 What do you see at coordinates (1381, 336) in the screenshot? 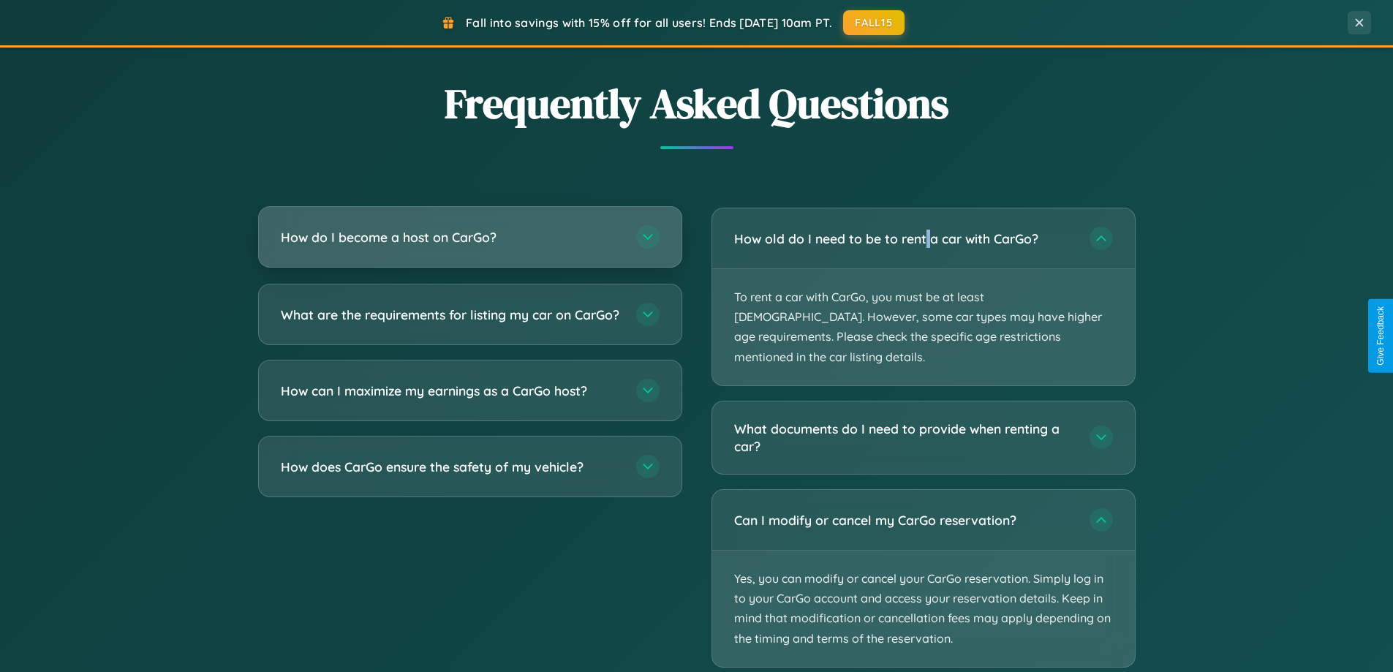
I see `div: Give Feedback` at bounding box center [1381, 336].